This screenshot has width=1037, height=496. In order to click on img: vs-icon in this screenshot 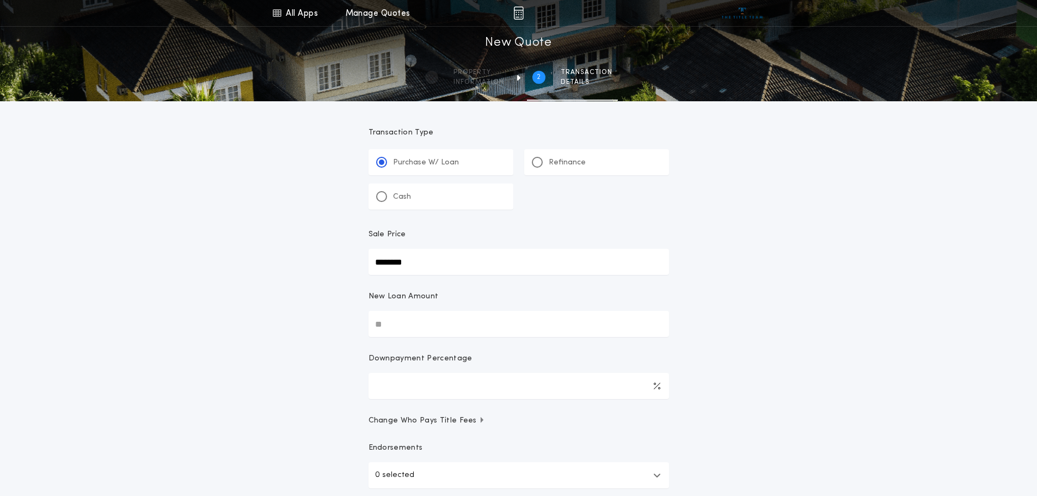, I will do `click(742, 13)`.